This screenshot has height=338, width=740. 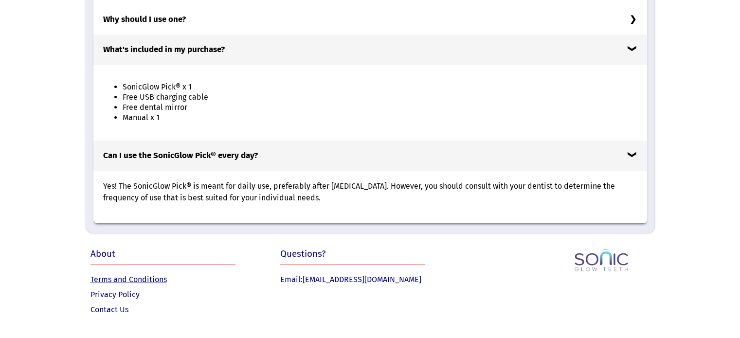 I want to click on h3: Questions?, so click(x=370, y=256).